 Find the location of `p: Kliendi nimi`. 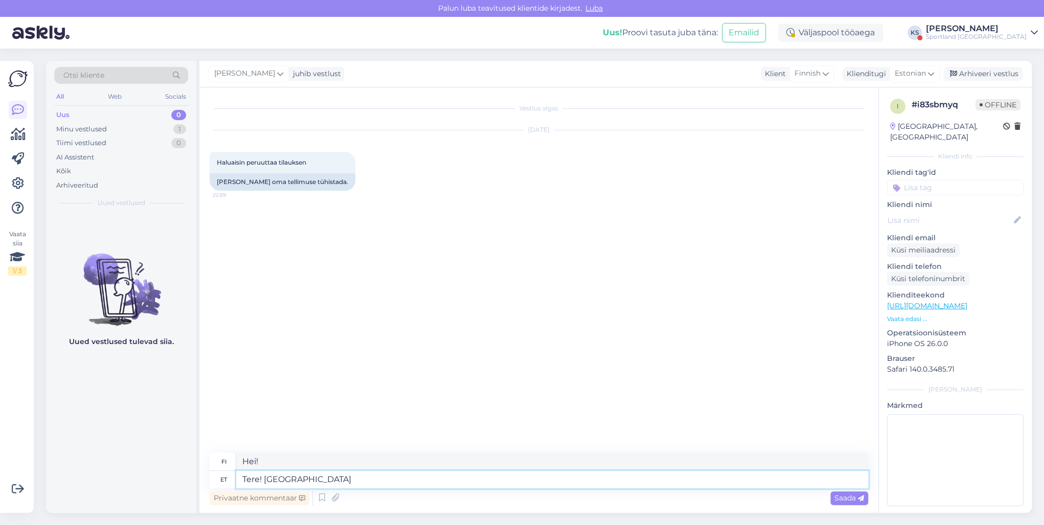

p: Kliendi nimi is located at coordinates (955, 205).